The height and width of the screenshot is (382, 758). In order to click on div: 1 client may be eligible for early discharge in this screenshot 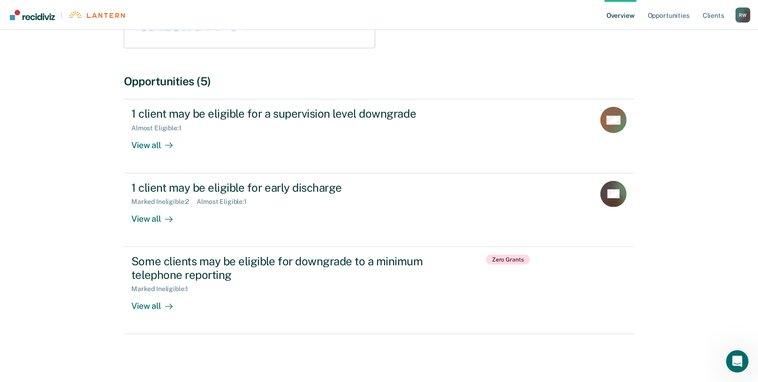, I will do `click(296, 188)`.